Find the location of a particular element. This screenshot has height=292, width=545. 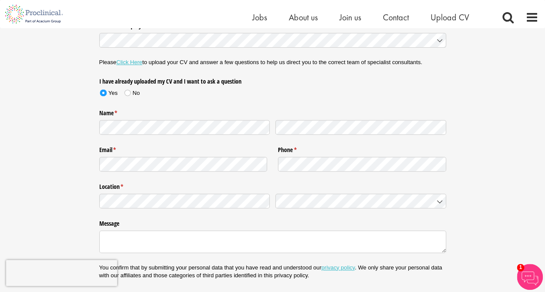

a: Join us is located at coordinates (350, 17).